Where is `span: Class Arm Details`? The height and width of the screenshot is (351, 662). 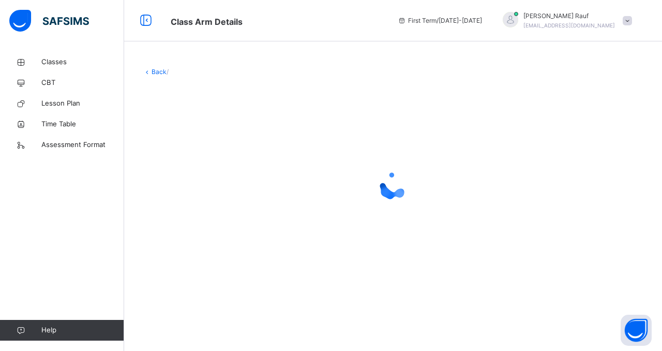
span: Class Arm Details is located at coordinates (206, 22).